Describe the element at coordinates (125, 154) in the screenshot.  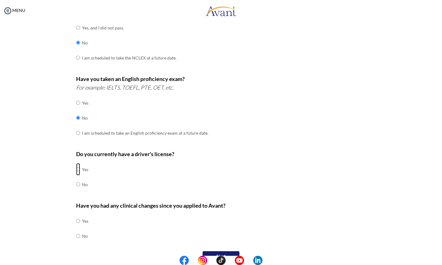
I see `b: Do you currently have a driver's license?` at that location.